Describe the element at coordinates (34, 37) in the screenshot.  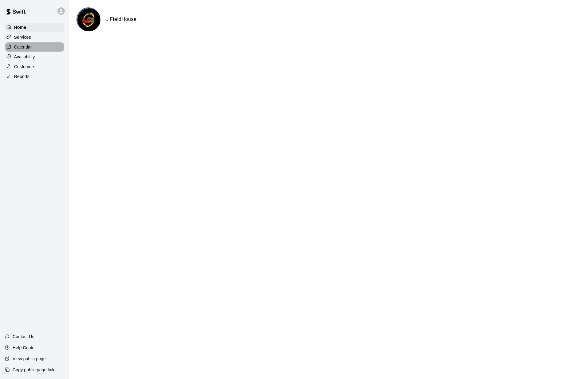
I see `a: Services` at that location.